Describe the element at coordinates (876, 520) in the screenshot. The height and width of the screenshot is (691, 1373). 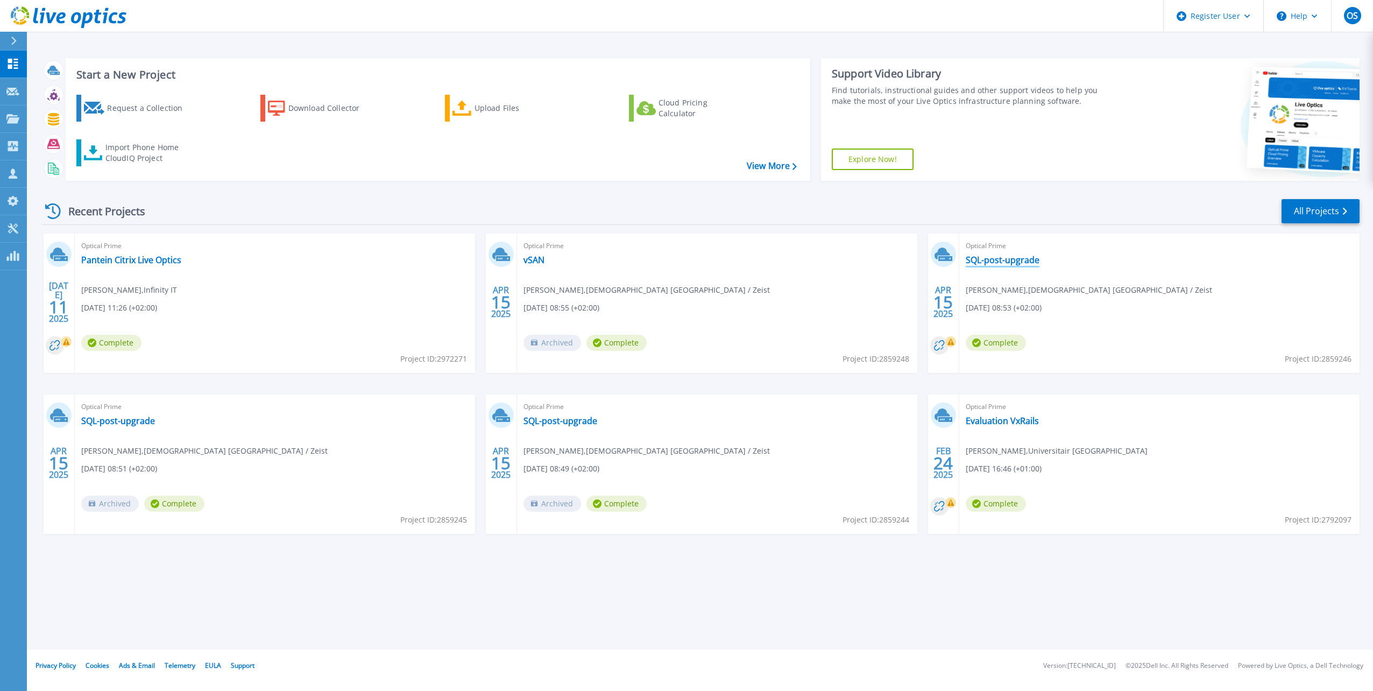
I see `span: Project ID: 2859244` at that location.